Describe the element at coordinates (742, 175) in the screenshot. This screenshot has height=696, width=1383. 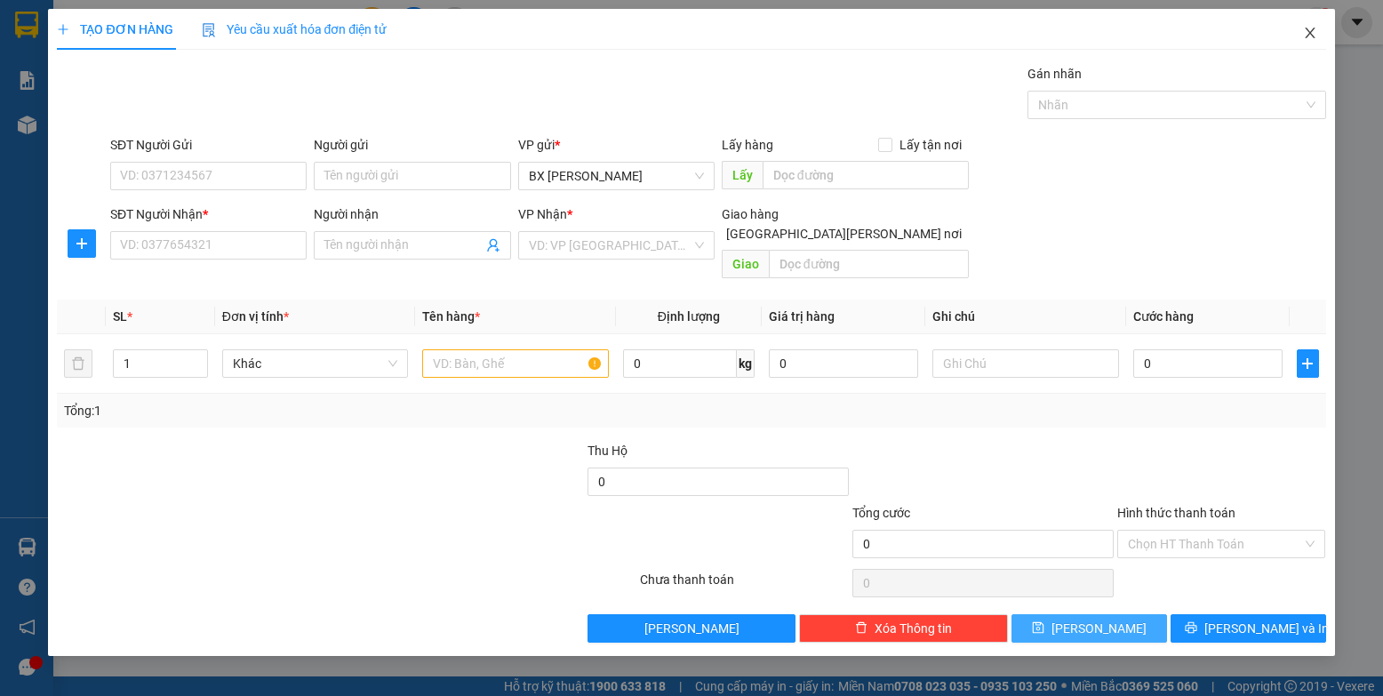
I see `span: Lấy` at that location.